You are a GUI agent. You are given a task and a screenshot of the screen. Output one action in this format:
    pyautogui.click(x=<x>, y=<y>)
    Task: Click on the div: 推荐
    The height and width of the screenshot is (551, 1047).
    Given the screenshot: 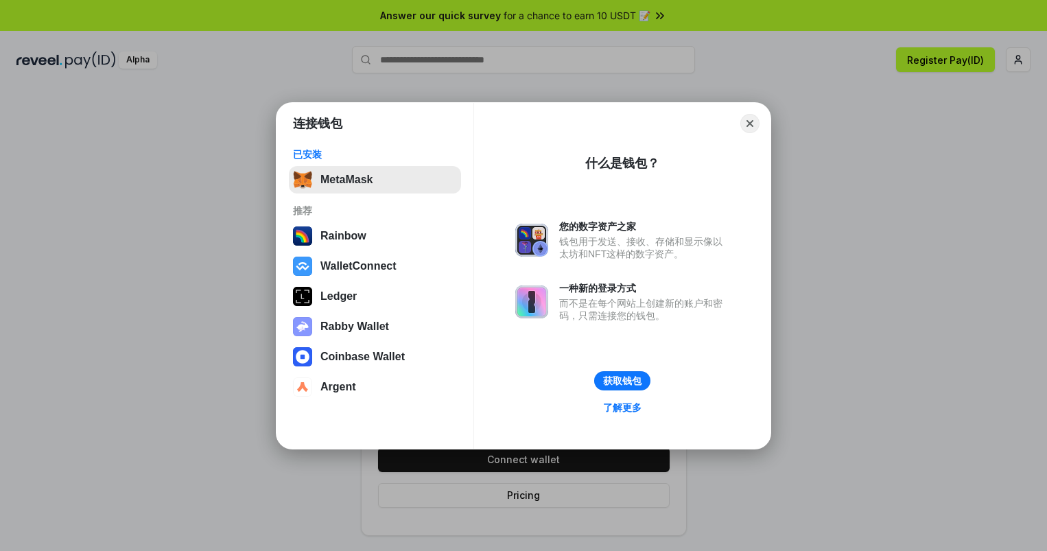 What is the action you would take?
    pyautogui.click(x=374, y=211)
    